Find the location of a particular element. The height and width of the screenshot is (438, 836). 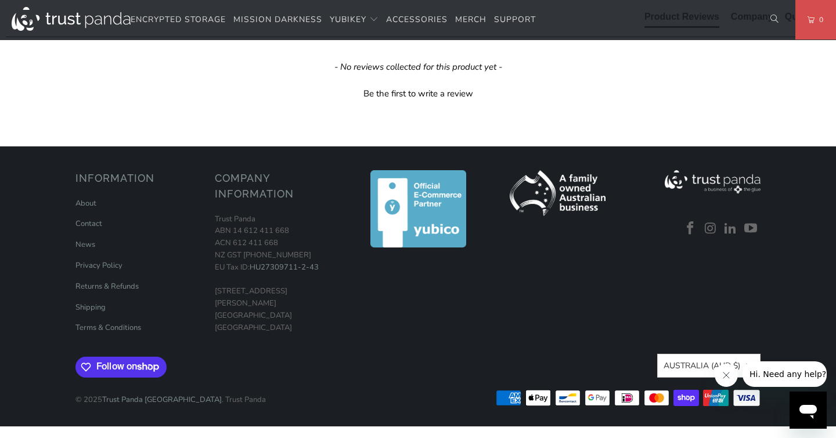

span: Mission Darkness is located at coordinates (277, 19).